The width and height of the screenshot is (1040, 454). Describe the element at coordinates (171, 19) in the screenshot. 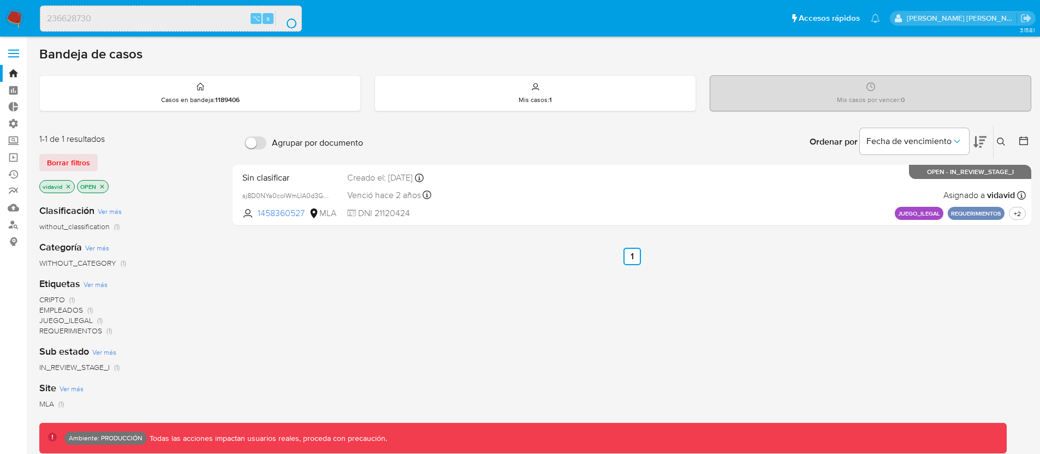

I see `input: Buscar usuario o caso...` at that location.